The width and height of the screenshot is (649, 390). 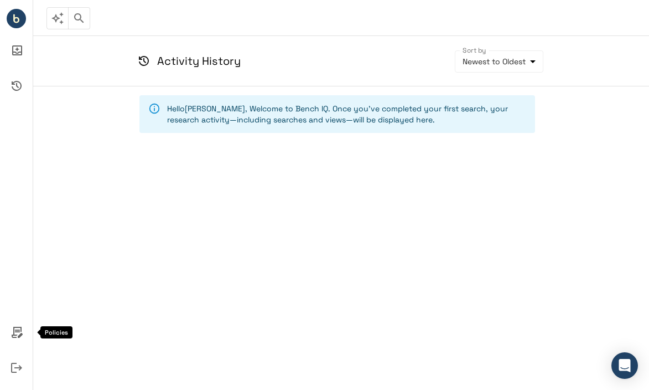 What do you see at coordinates (499, 61) in the screenshot?
I see `div: Newest to Oldest` at bounding box center [499, 61].